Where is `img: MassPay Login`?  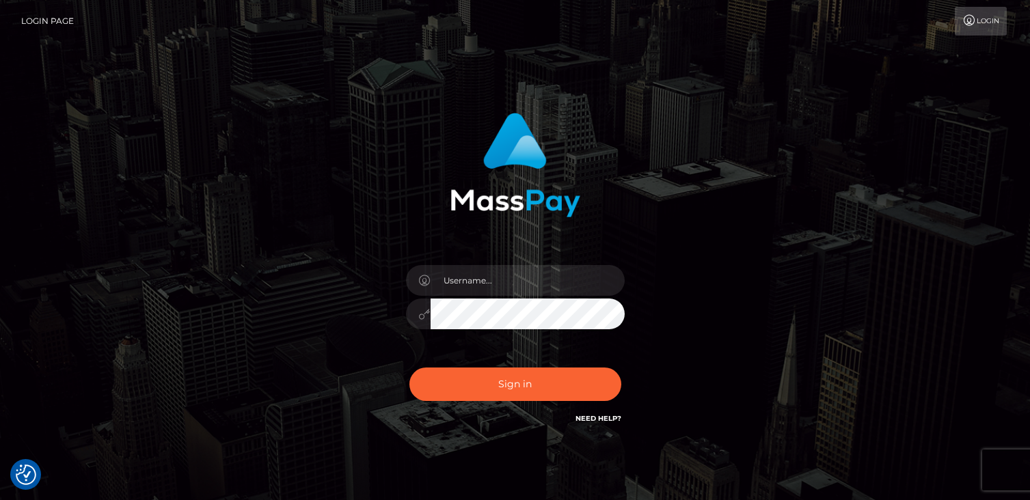
img: MassPay Login is located at coordinates (515, 165).